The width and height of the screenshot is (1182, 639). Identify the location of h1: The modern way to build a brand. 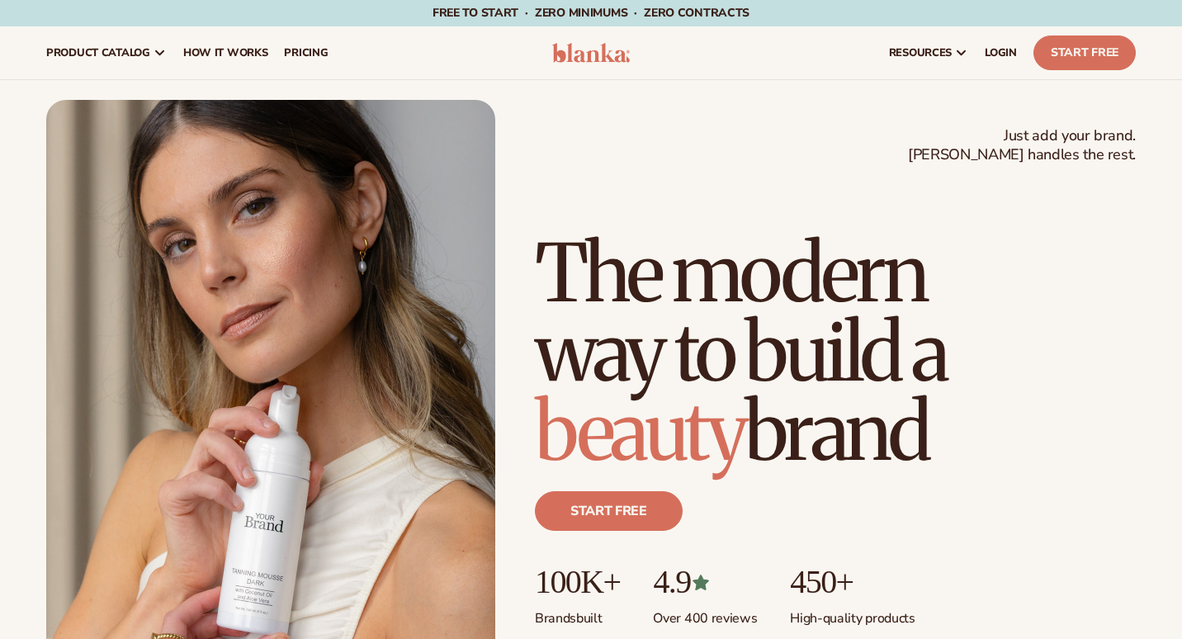
(835, 352).